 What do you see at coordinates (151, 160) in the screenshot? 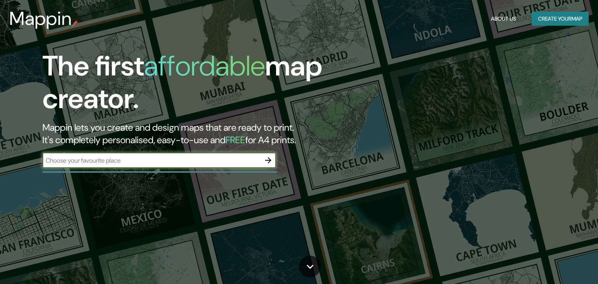
I see `input: Choose your favourite place` at bounding box center [151, 160].